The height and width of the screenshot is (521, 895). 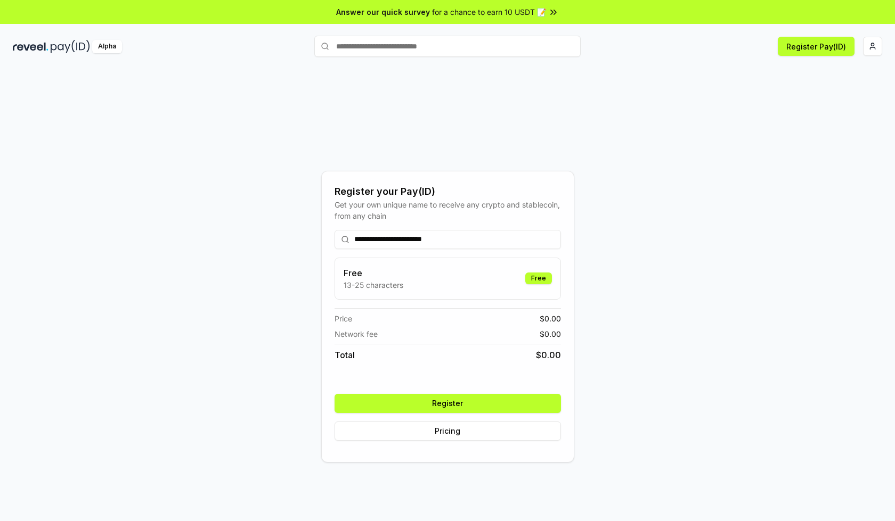 What do you see at coordinates (383, 12) in the screenshot?
I see `span: Answer our quick survey` at bounding box center [383, 12].